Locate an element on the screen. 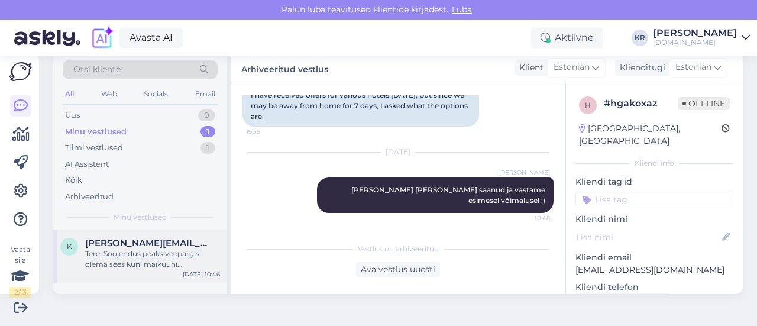  div: Aktiivne is located at coordinates (567, 38).